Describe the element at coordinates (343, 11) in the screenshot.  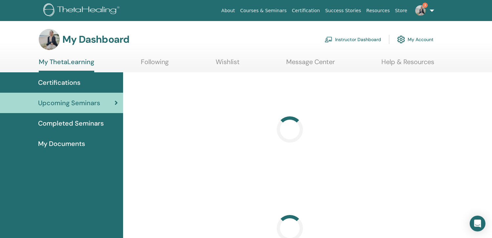
I see `a: Success Stories` at that location.